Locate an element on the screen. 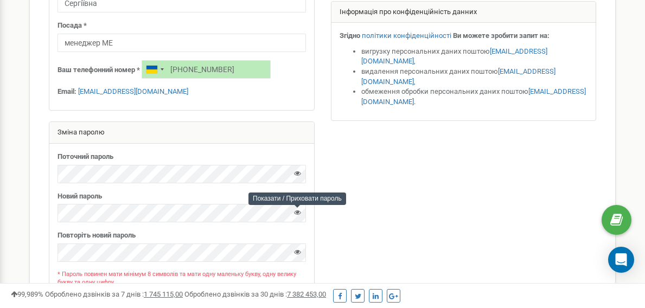 The height and width of the screenshot is (308, 645). div: Інформація про конфіденційність данних is located at coordinates (464, 12).